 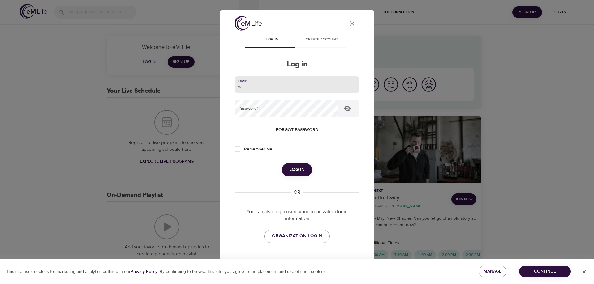 I want to click on b: Privacy Policy, so click(x=144, y=272).